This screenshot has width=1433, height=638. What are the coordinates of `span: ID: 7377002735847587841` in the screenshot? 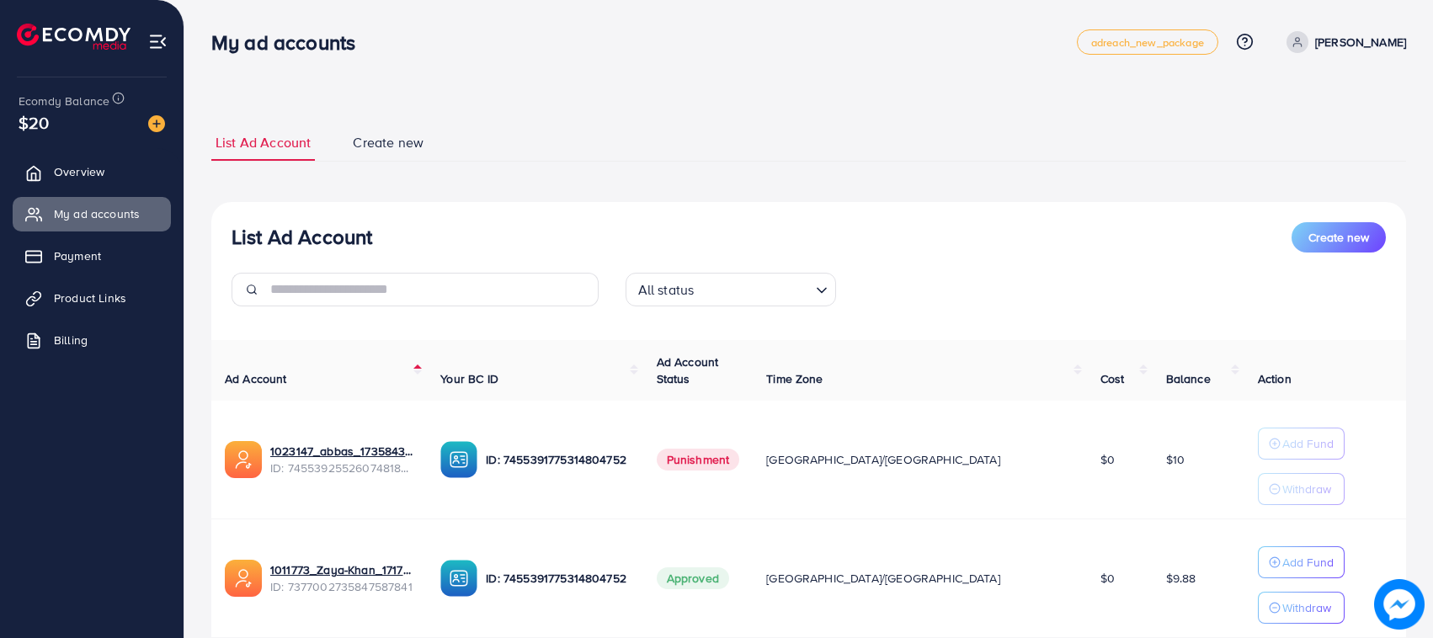 It's located at (342, 587).